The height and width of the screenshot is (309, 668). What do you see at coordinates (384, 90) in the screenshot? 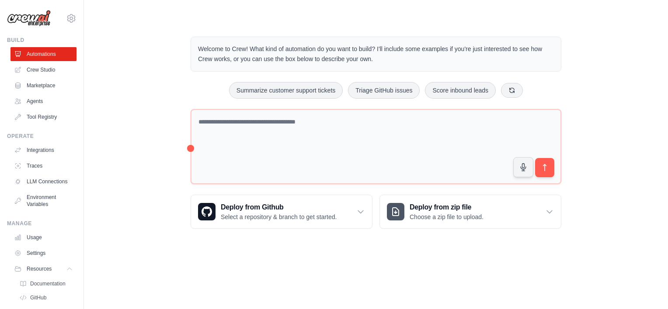
I see `button: Triage GitHub issues` at bounding box center [384, 90].